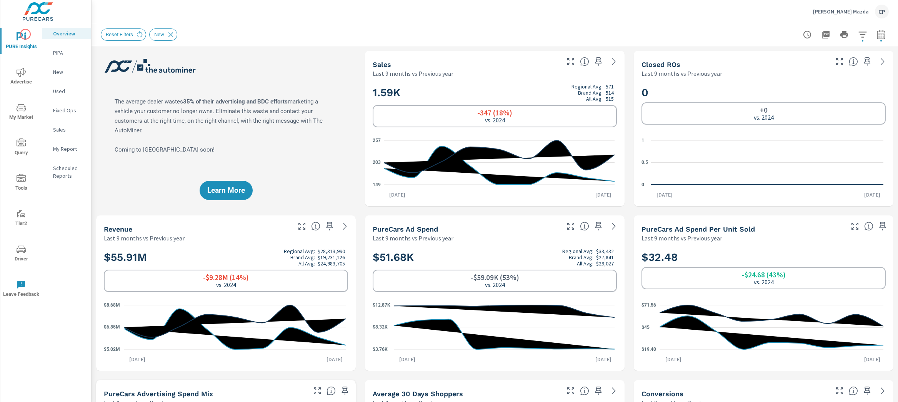  Describe the element at coordinates (21, 254) in the screenshot. I see `span: Driver` at that location.